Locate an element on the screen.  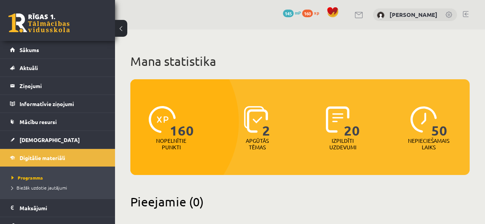
span: Sākums is located at coordinates (29, 50).